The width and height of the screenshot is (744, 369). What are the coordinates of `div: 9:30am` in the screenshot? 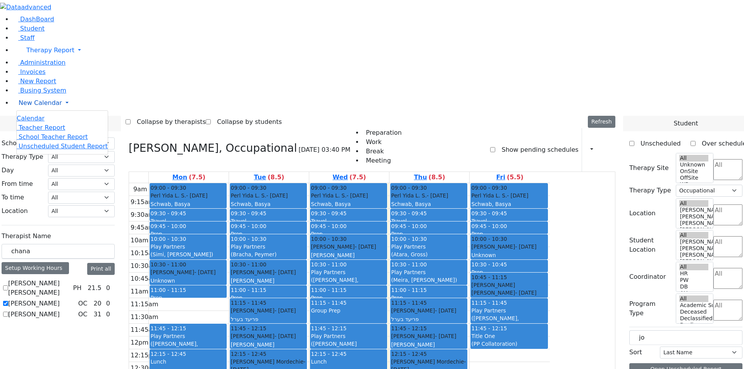 It's located at (142, 215).